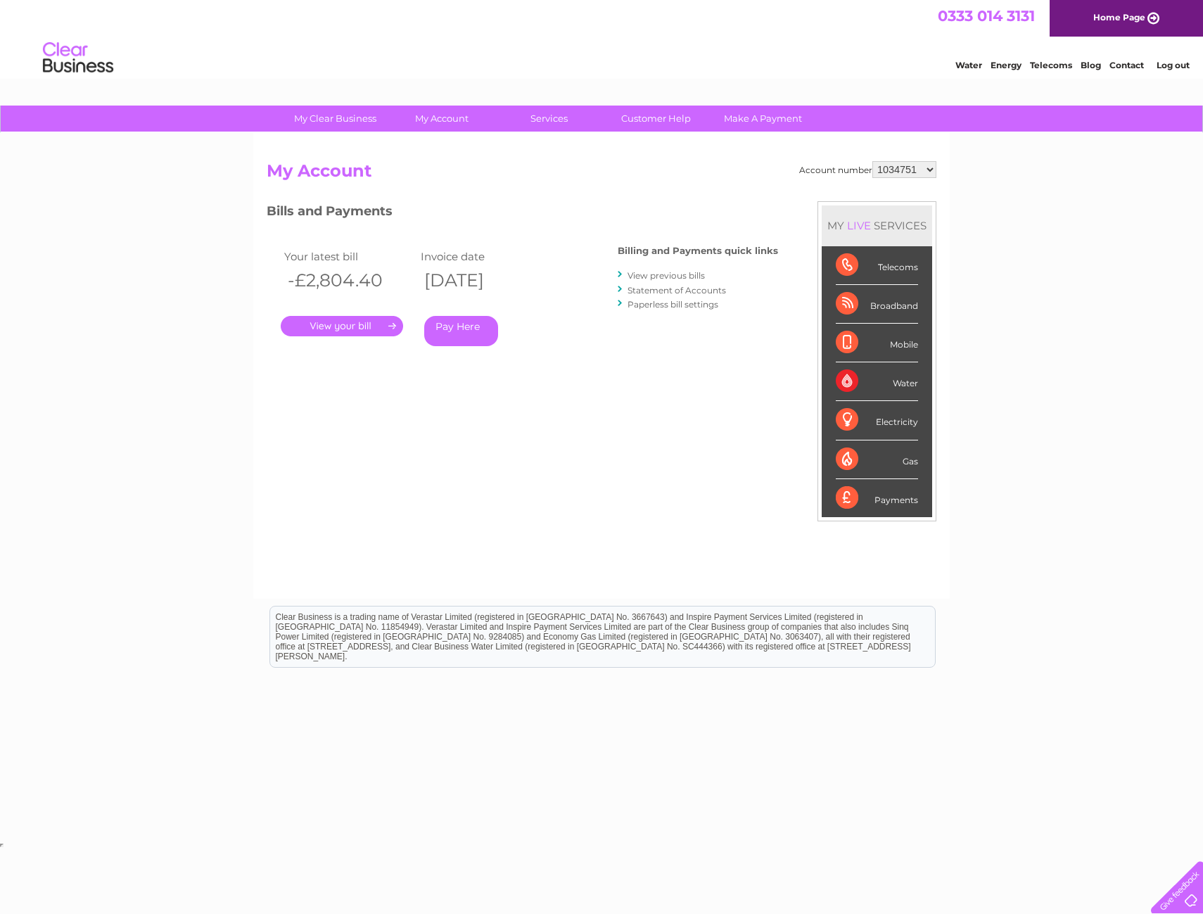 Image resolution: width=1203 pixels, height=914 pixels. I want to click on a: Contact, so click(1127, 65).